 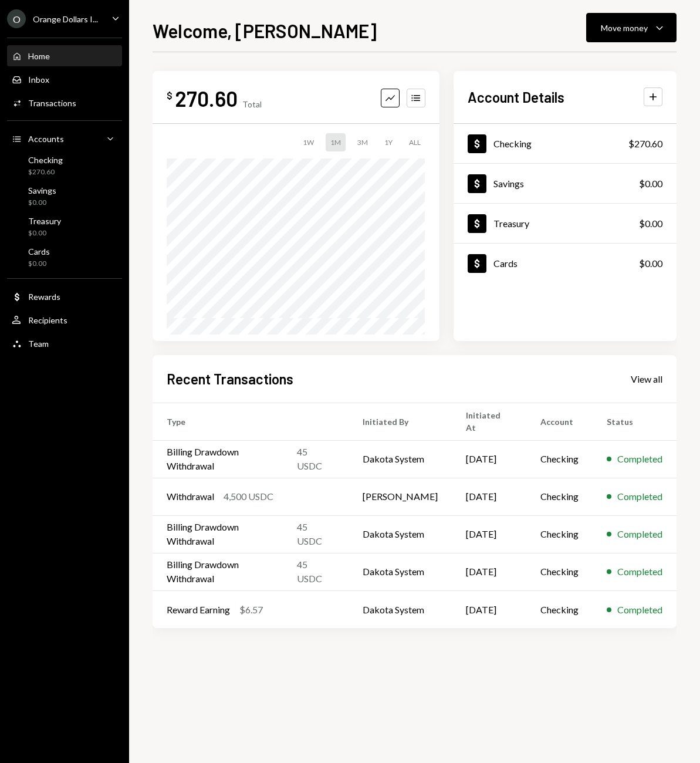 What do you see at coordinates (65, 139) in the screenshot?
I see `a: Accounts` at bounding box center [65, 139].